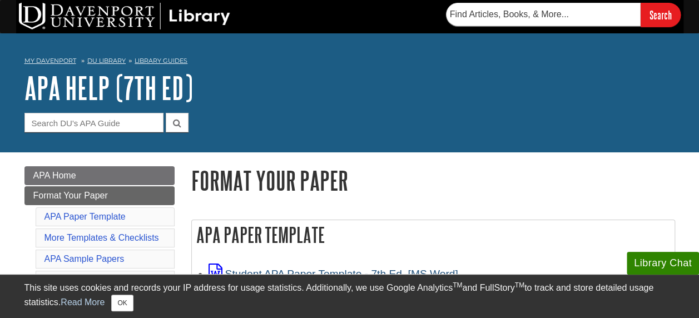 The image size is (699, 318). I want to click on input: Search DU's APA Guide, so click(94, 122).